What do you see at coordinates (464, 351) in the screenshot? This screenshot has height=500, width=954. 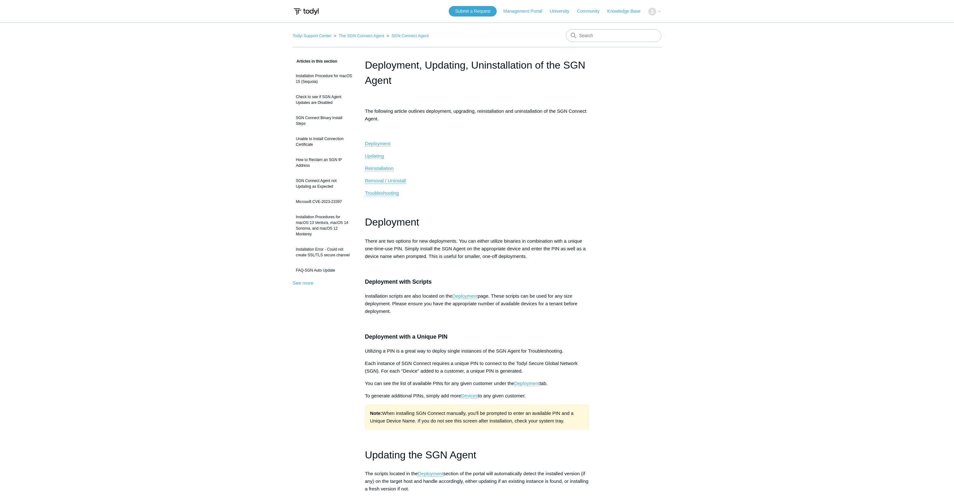 I see `span: Utilizing a PIN is a great way to deploy single instances of the SGN Agent for Troubleshooting.` at bounding box center [464, 351].